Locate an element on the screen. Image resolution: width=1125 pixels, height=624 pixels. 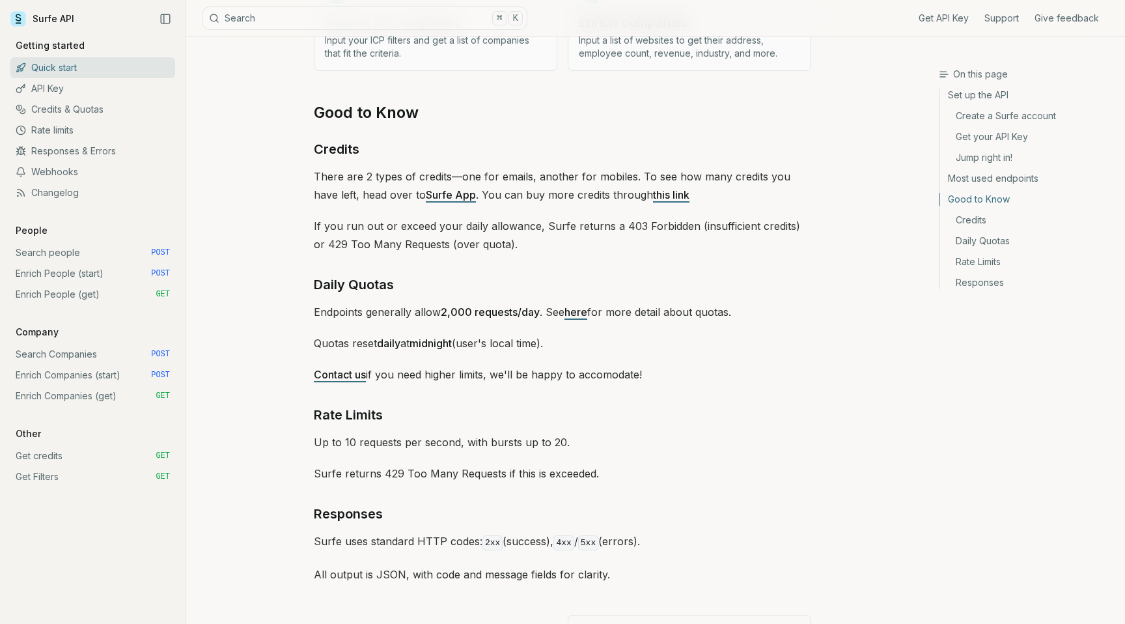
a: Enrich Companies (get) GET is located at coordinates (92, 396).